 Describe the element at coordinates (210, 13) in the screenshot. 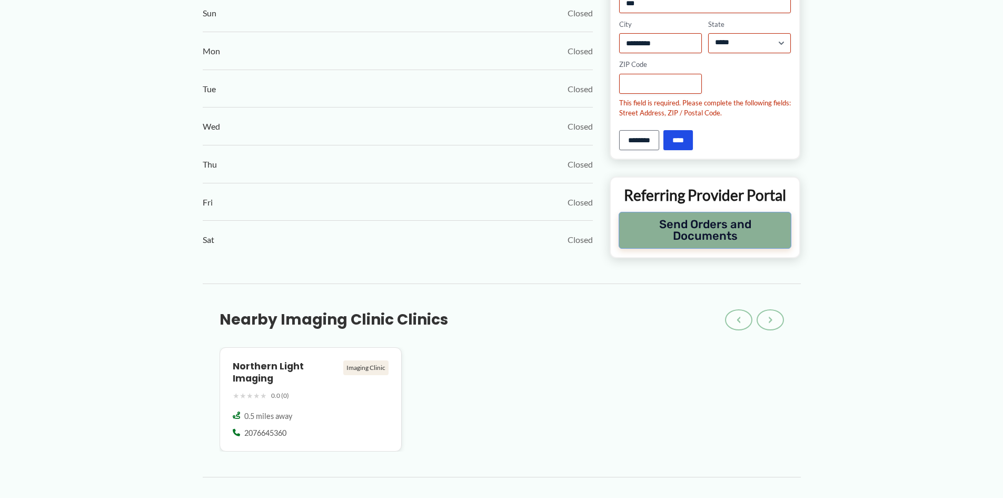

I see `span: Sun` at that location.